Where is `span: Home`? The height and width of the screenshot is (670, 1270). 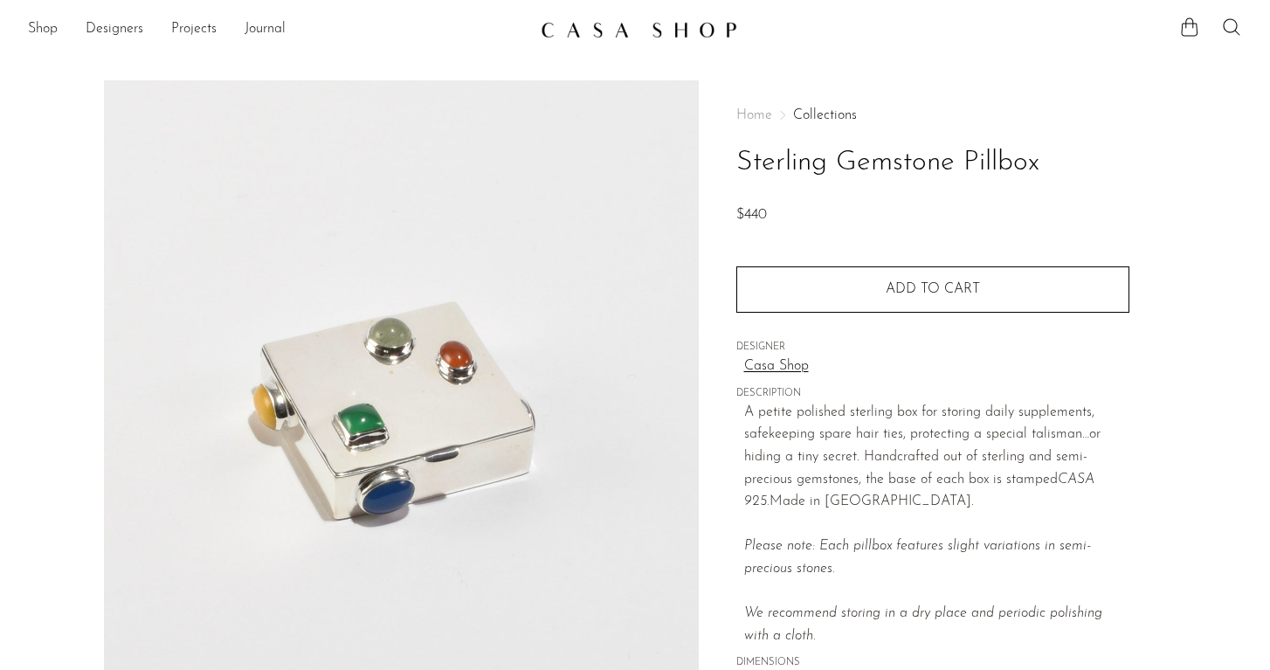
span: Home is located at coordinates (754, 115).